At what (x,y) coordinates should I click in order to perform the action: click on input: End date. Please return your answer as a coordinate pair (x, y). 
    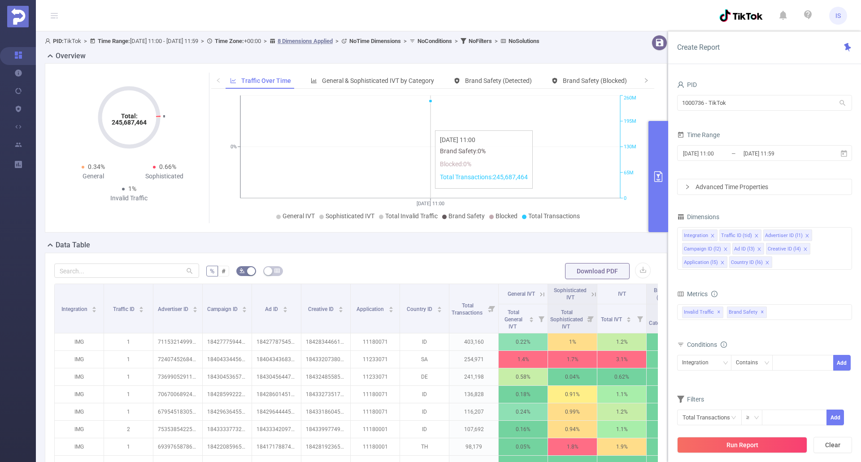
    Looking at the image, I should click on (779, 153).